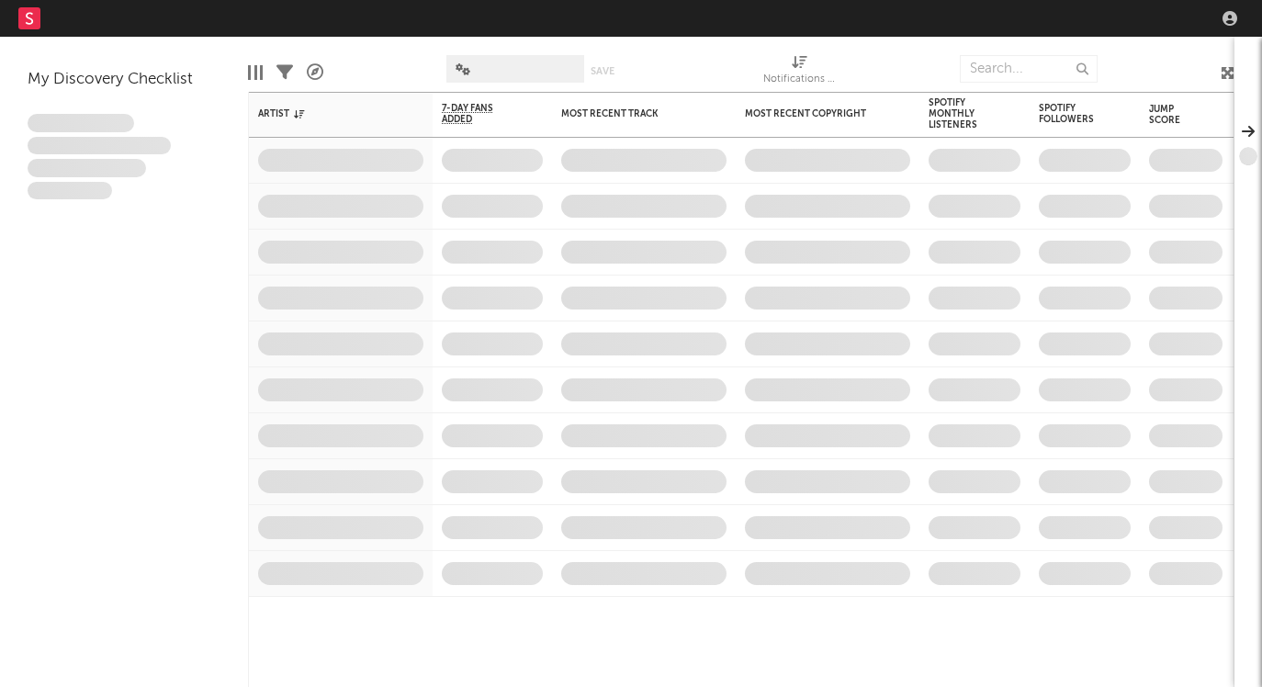  What do you see at coordinates (602, 71) in the screenshot?
I see `button: Save` at bounding box center [602, 71].